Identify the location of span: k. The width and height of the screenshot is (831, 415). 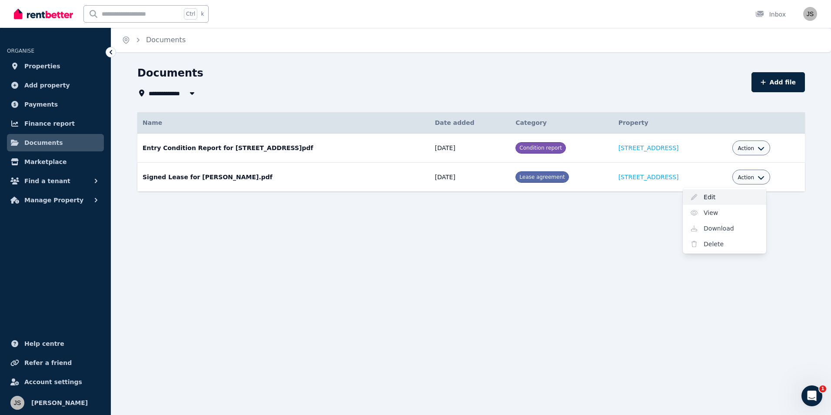
(202, 14).